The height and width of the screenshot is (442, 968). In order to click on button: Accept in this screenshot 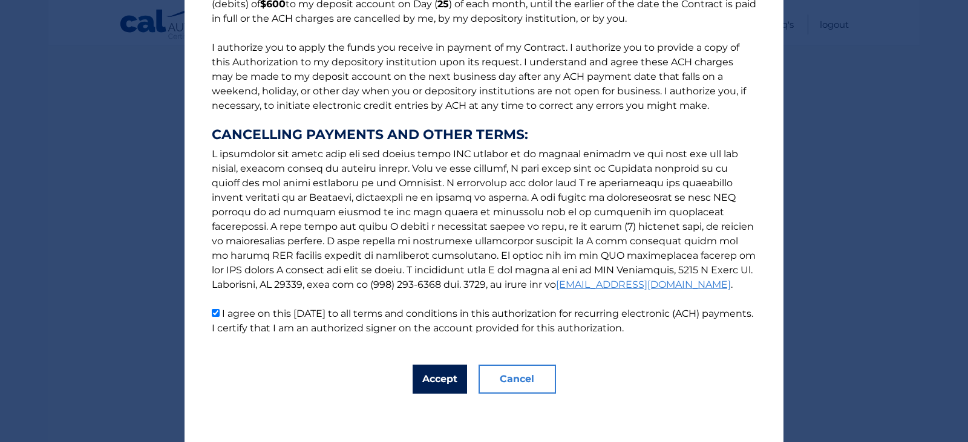, I will do `click(440, 379)`.